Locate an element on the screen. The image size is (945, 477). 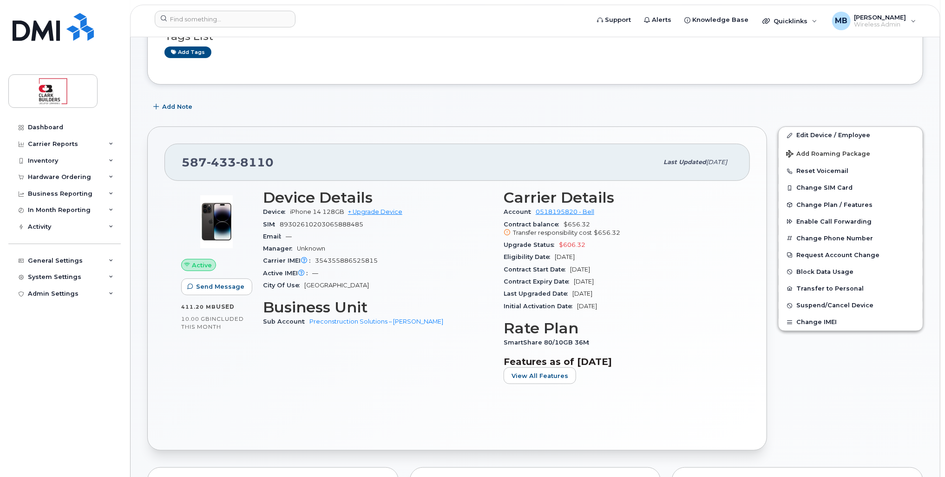
button: Add Roaming Package is located at coordinates (851, 153).